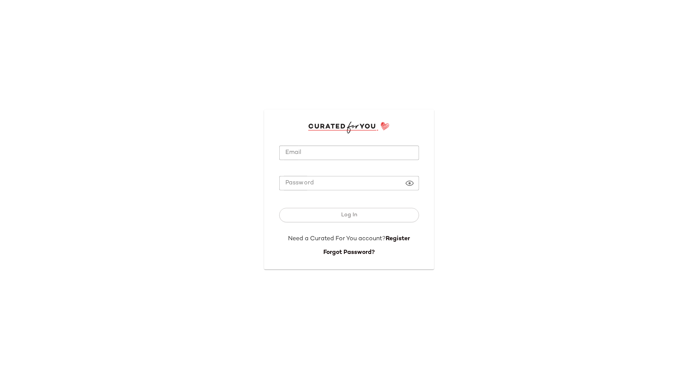  I want to click on button: Log In, so click(349, 215).